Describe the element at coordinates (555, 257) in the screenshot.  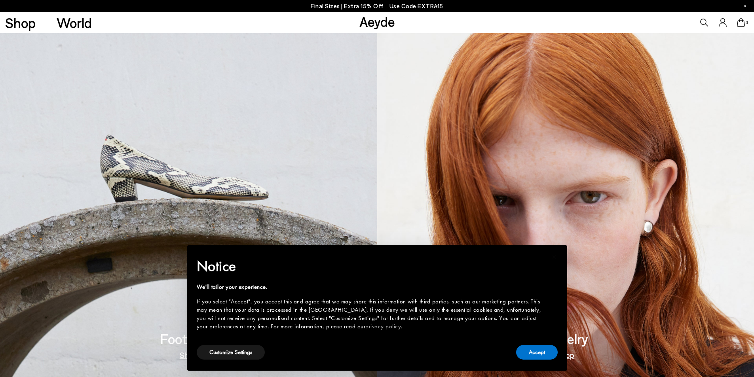
I see `button: Close this notice` at that location.